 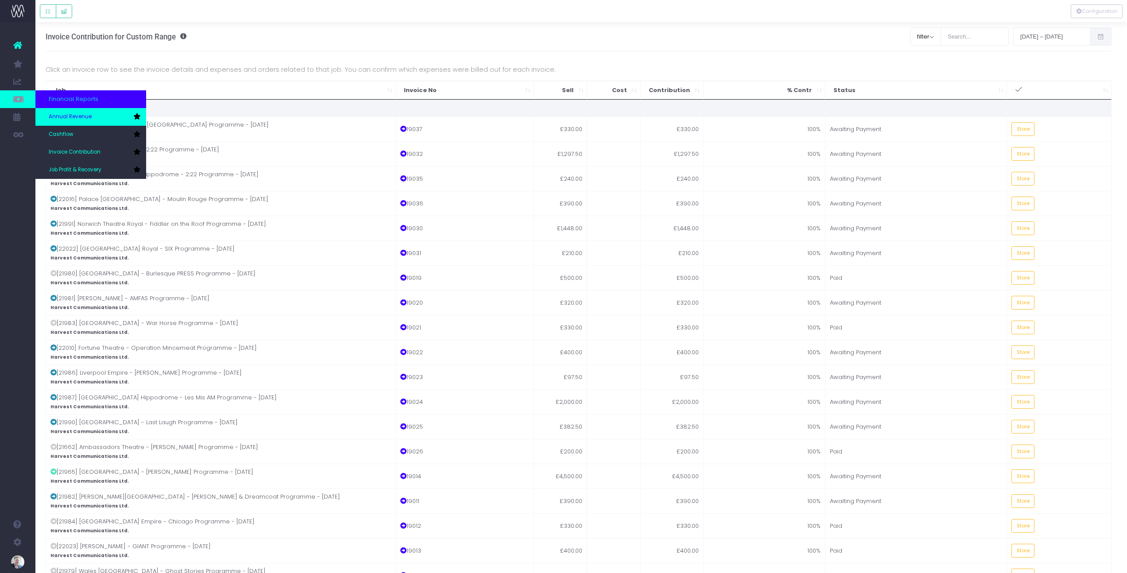 What do you see at coordinates (561, 402) in the screenshot?
I see `td: £2,000.00` at bounding box center [561, 402].